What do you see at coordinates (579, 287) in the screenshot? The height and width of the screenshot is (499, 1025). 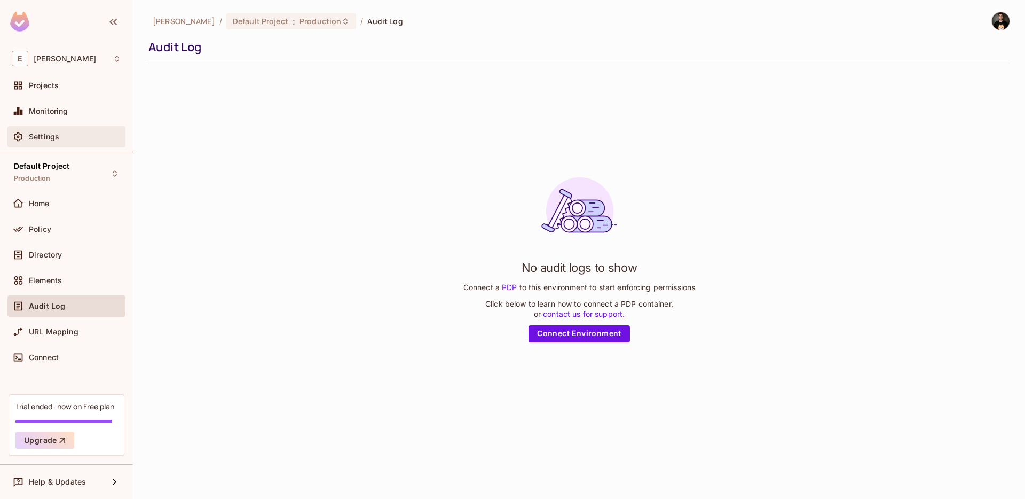 I see `p: Connect a to this environment to start enforcing permissions` at bounding box center [579, 287].